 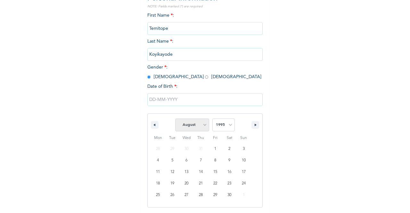 What do you see at coordinates (172, 195) in the screenshot?
I see `button: 26` at bounding box center [172, 195].